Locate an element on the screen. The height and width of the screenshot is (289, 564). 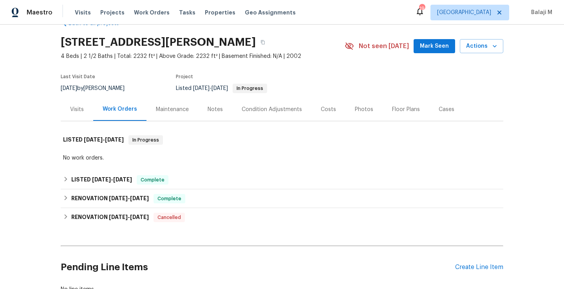
button: Mark Seen is located at coordinates (434, 46).